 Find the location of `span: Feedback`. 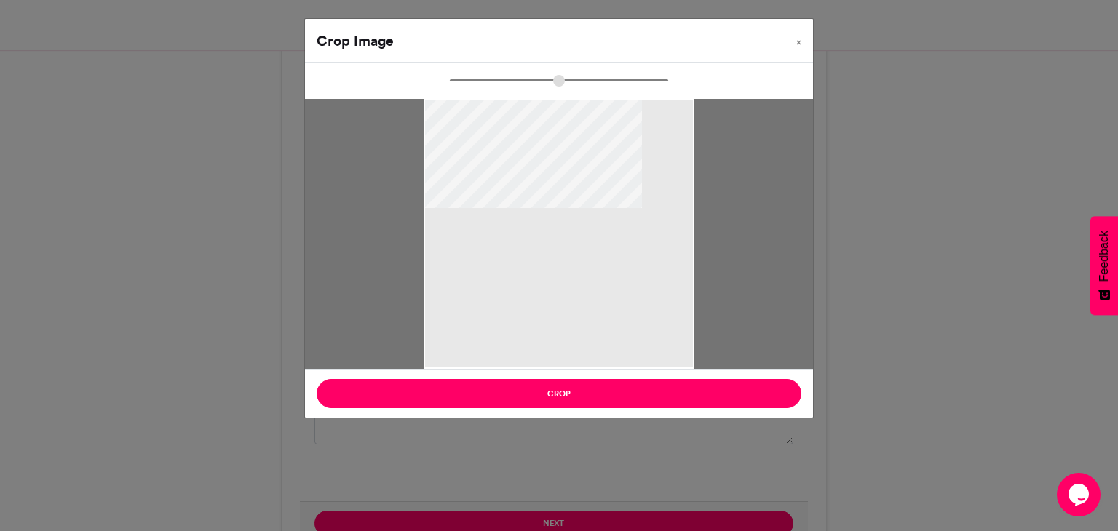

span: Feedback is located at coordinates (1104, 256).